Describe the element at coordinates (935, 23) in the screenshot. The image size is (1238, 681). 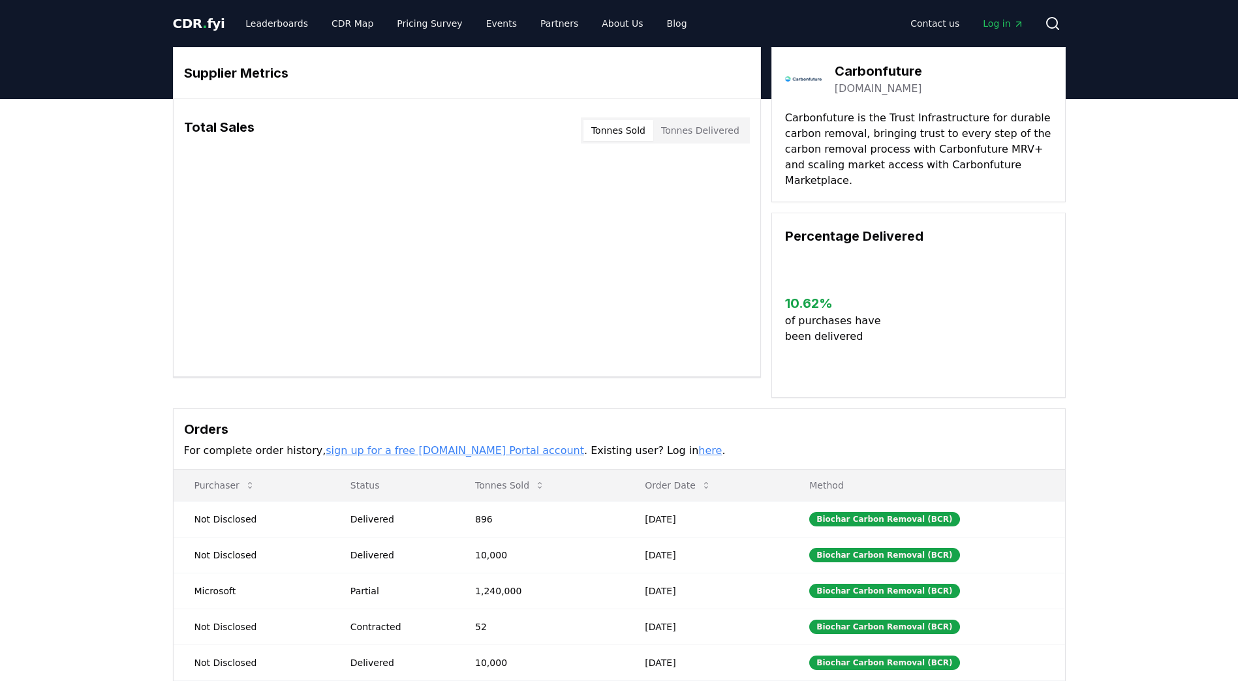
I see `a: Contact us` at that location.